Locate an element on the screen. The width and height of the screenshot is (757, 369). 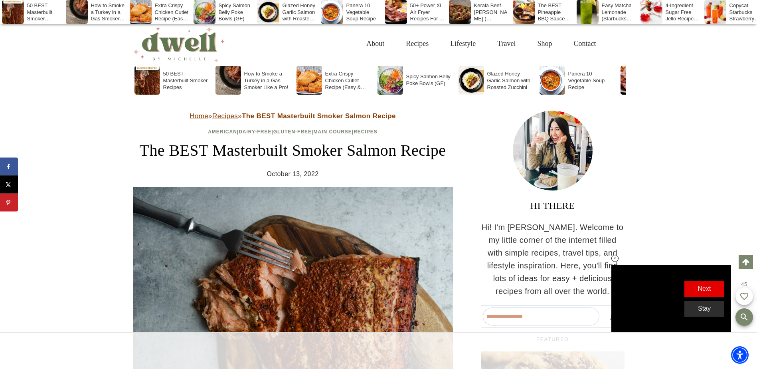
a: Lifestyle is located at coordinates (463, 44).